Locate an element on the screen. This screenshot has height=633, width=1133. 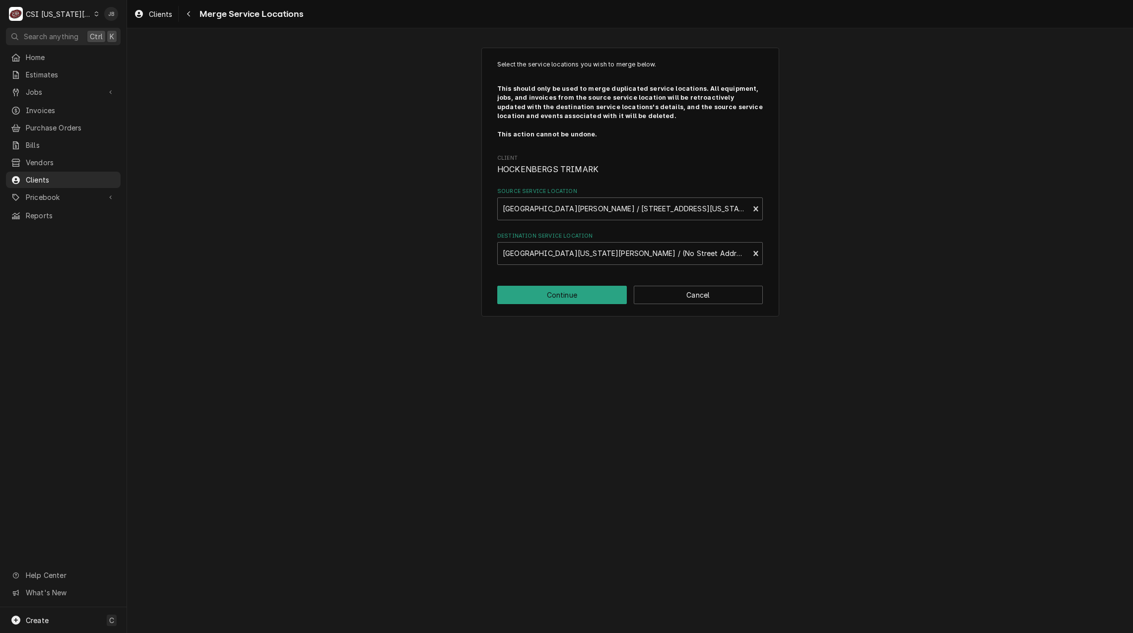
span: Estimates is located at coordinates (70, 74).